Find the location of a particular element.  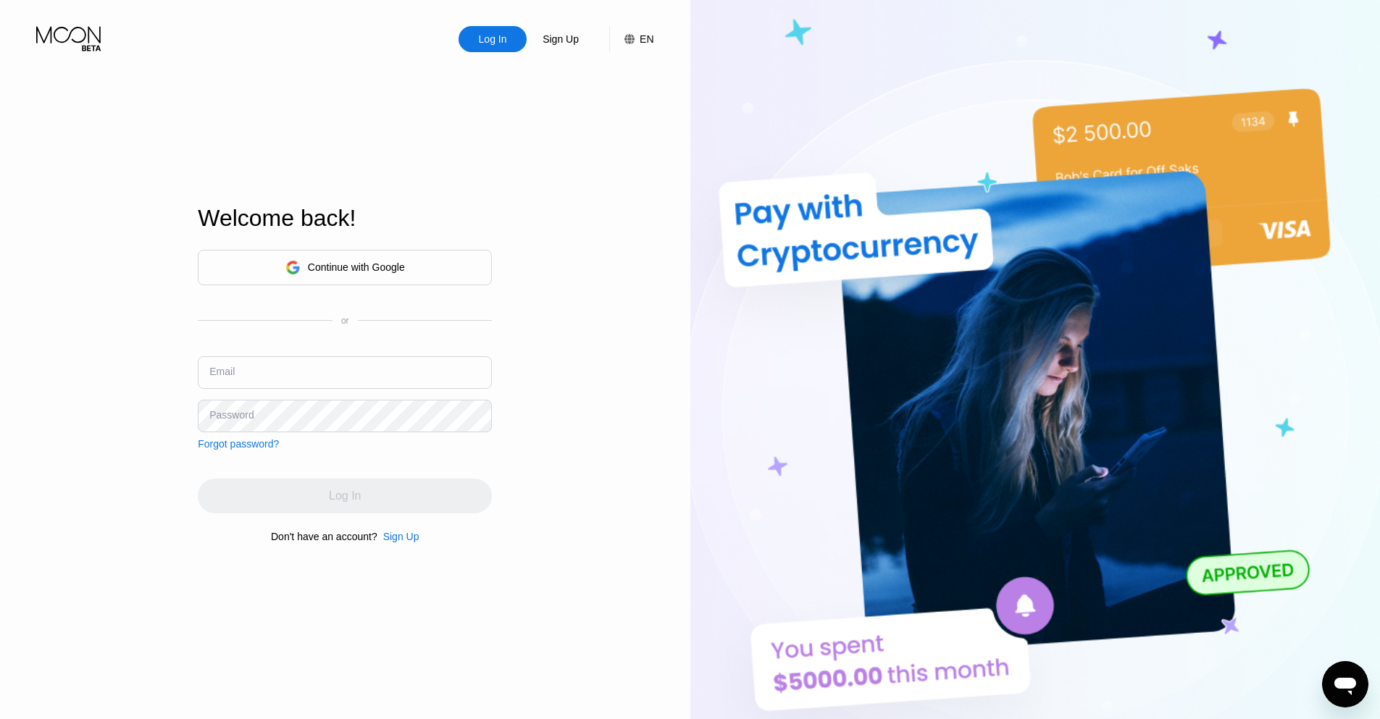

div: Welcome back! is located at coordinates (345, 218).